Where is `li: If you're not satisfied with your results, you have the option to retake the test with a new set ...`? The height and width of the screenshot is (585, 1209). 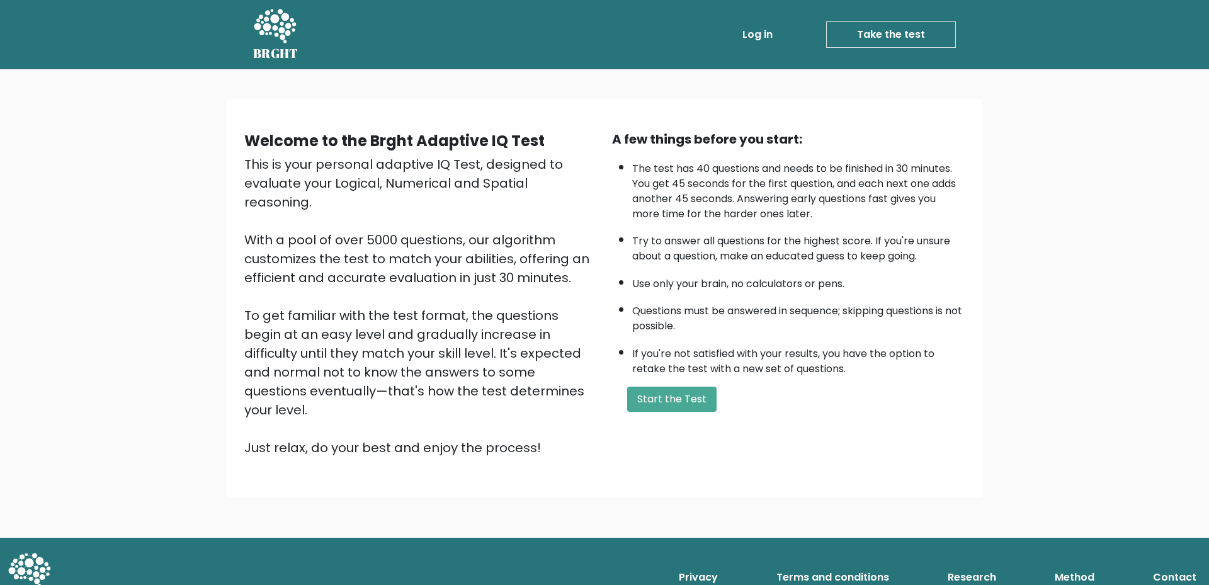
li: If you're not satisfied with your results, you have the option to retake the test with a new set ... is located at coordinates (799, 358).